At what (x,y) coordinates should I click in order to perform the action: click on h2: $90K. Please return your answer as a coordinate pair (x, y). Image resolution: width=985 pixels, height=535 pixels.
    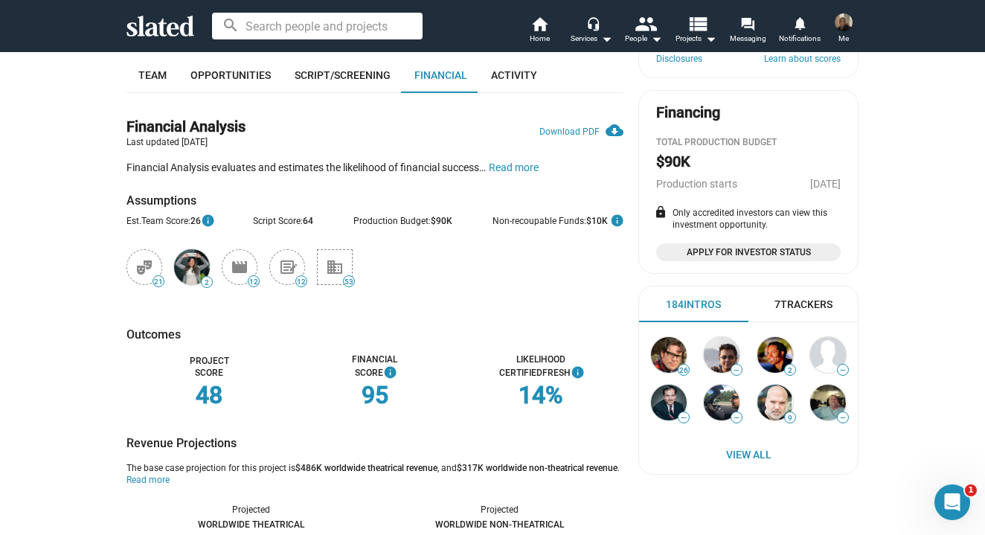
    Looking at the image, I should click on (673, 161).